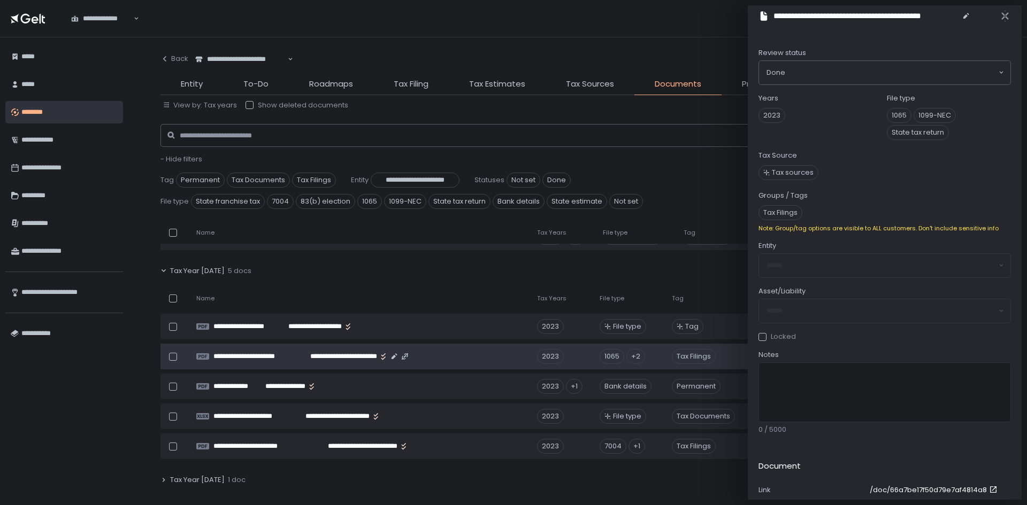  I want to click on span: Tax sources, so click(793, 173).